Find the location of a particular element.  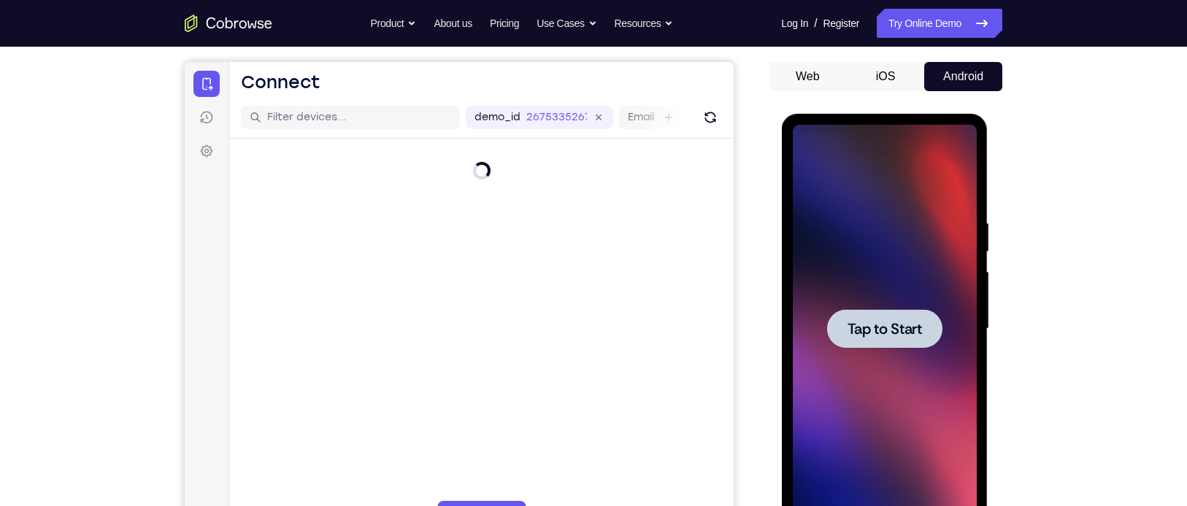

button: Tap to Start is located at coordinates (103, 215).